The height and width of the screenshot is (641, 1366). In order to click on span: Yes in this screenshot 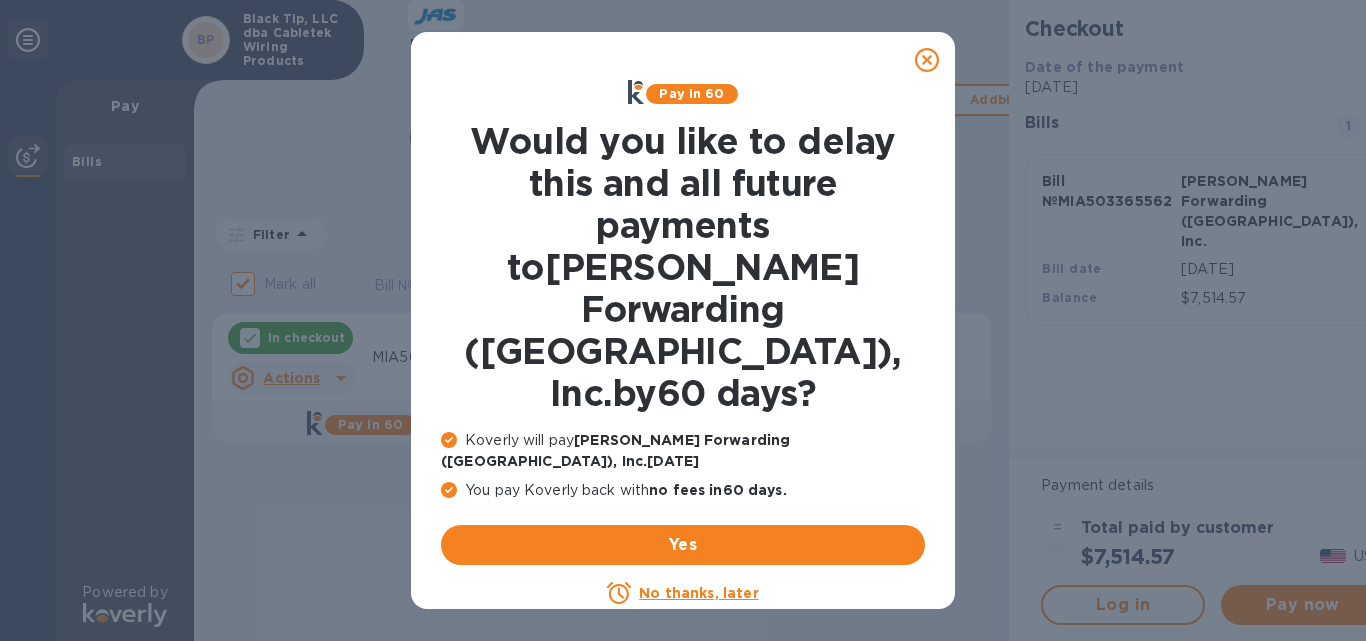, I will do `click(683, 545)`.